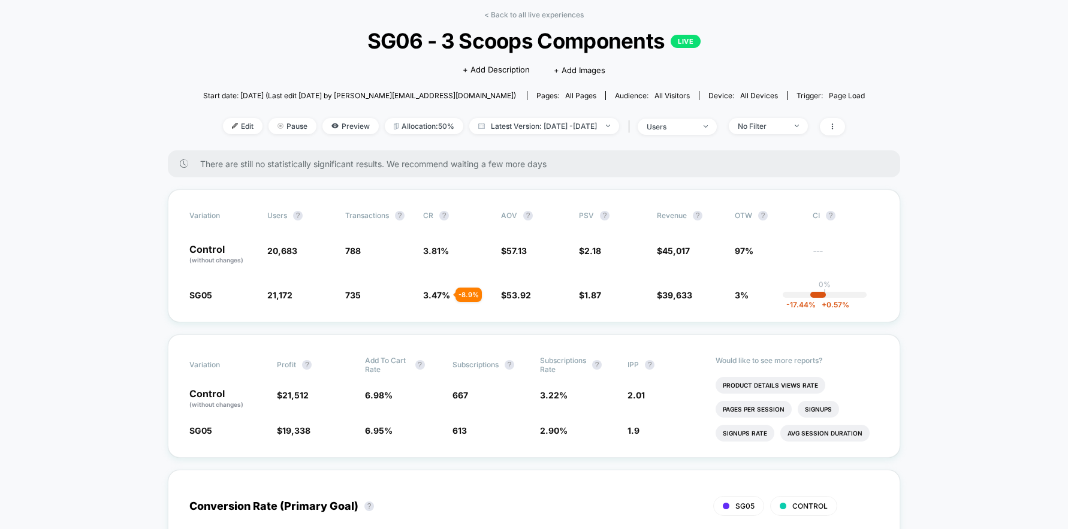  I want to click on div: Pages:, so click(566, 95).